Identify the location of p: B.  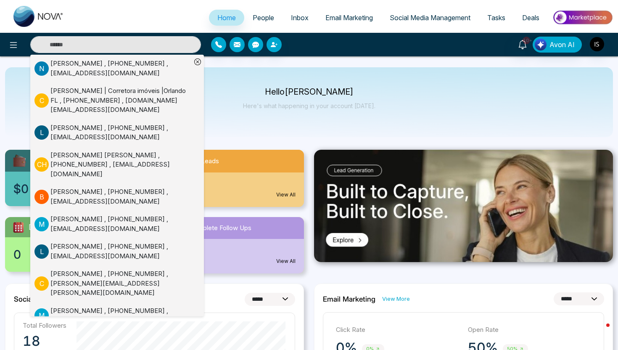
(42, 197).